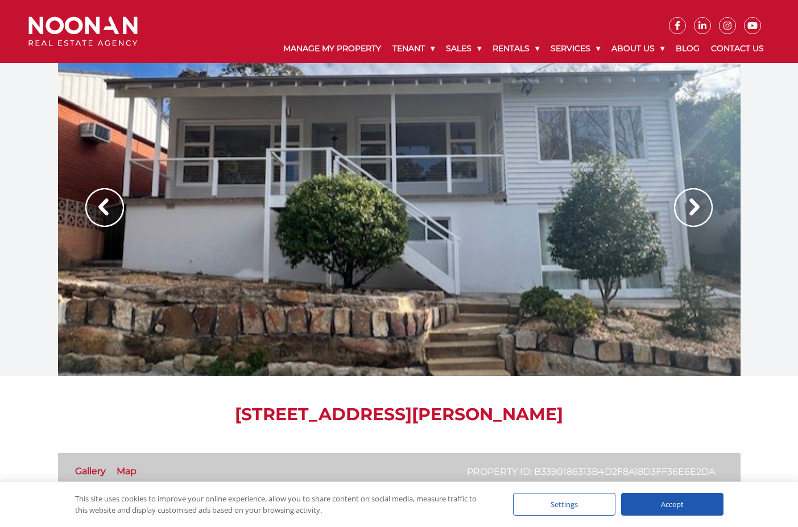 The height and width of the screenshot is (527, 798). What do you see at coordinates (672, 505) in the screenshot?
I see `div: Accept` at bounding box center [672, 505].